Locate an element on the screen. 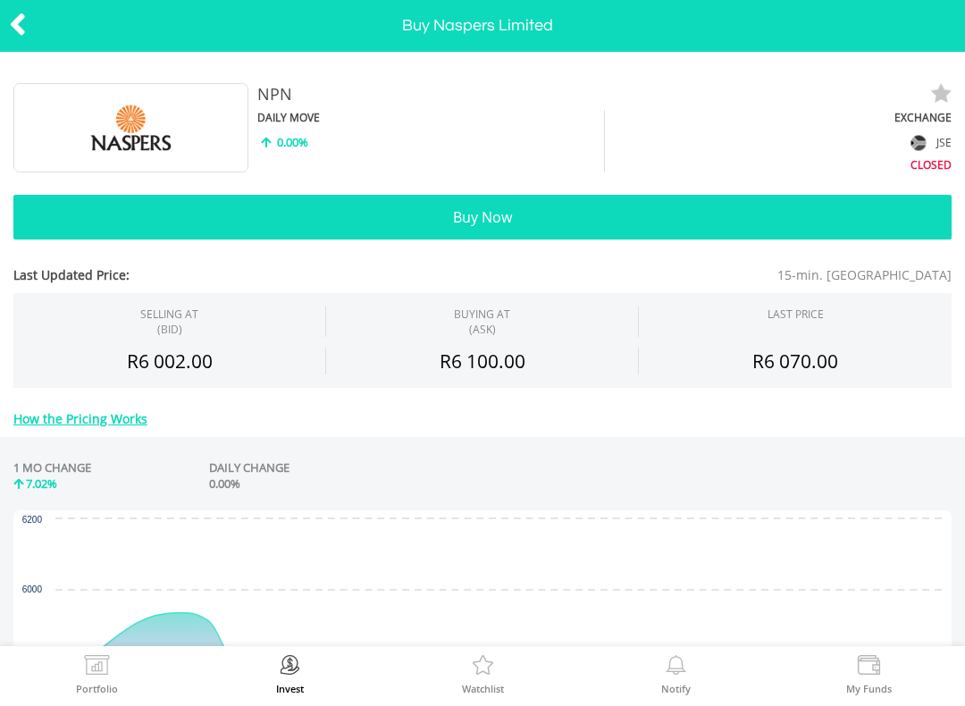  label: My Funds is located at coordinates (869, 688).